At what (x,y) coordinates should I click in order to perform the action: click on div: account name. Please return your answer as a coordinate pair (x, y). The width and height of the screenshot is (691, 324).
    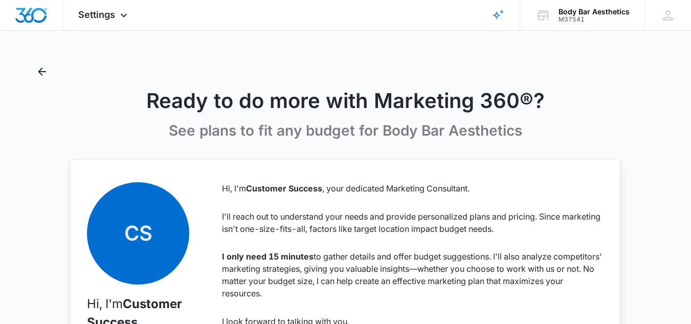
    Looking at the image, I should click on (594, 12).